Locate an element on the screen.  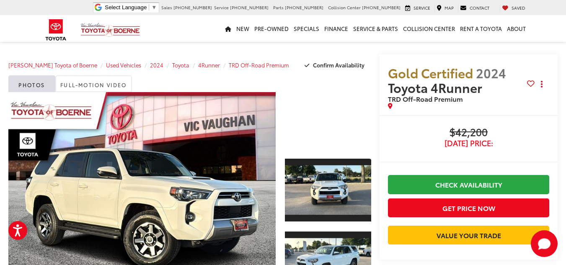
a: Finance is located at coordinates (336, 28).